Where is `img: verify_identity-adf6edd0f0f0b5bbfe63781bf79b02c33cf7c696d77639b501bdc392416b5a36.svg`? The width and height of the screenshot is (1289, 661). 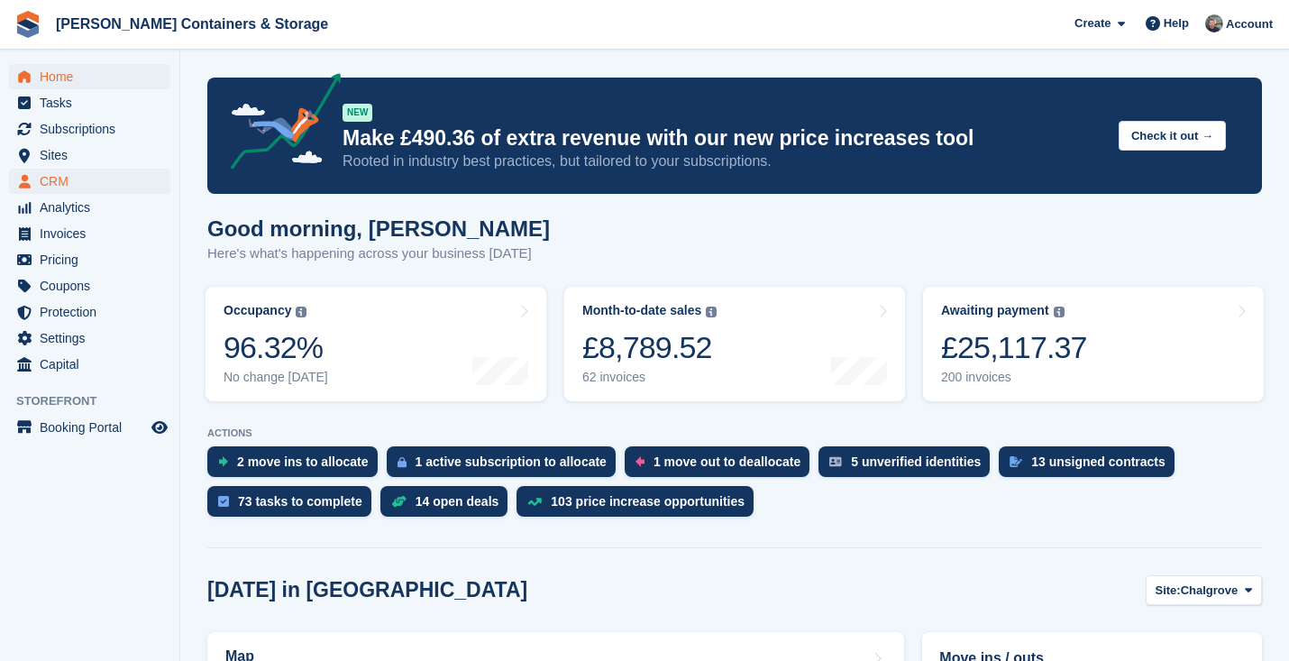 img: verify_identity-adf6edd0f0f0b5bbfe63781bf79b02c33cf7c696d77639b501bdc392416b5a36.svg is located at coordinates (836, 462).